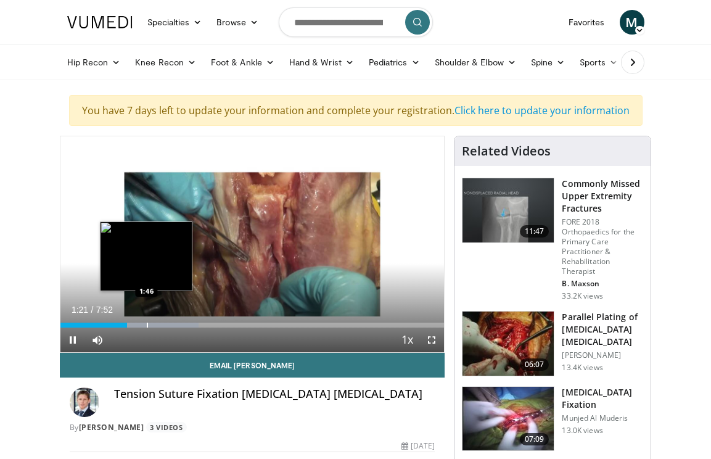 This screenshot has height=459, width=711. Describe the element at coordinates (407, 340) in the screenshot. I see `button: Playback Rate` at that location.